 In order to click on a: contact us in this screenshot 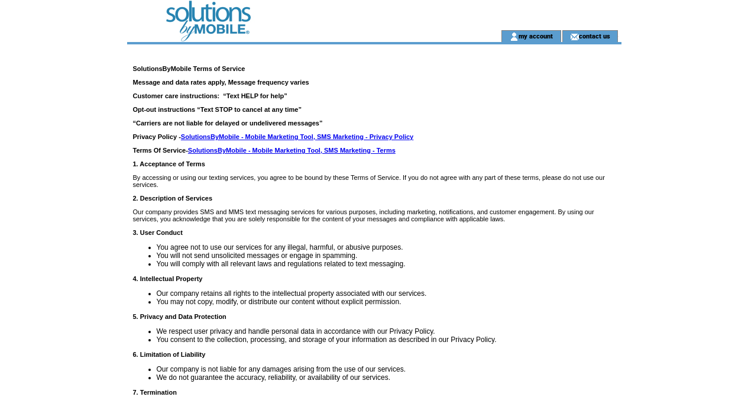, I will do `click(594, 35)`.